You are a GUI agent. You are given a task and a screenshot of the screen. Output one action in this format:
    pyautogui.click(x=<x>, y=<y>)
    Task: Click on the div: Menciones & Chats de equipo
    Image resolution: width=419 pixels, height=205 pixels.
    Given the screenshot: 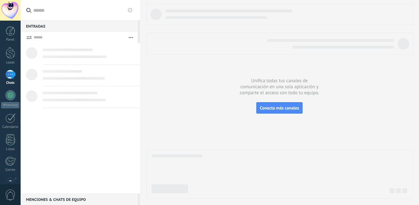 What is the action you would take?
    pyautogui.click(x=79, y=199)
    